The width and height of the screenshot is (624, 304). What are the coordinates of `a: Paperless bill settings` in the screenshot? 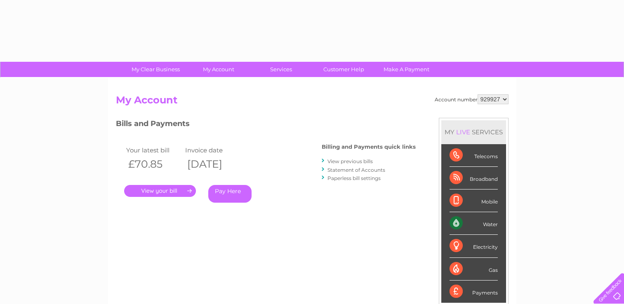 It's located at (354, 178).